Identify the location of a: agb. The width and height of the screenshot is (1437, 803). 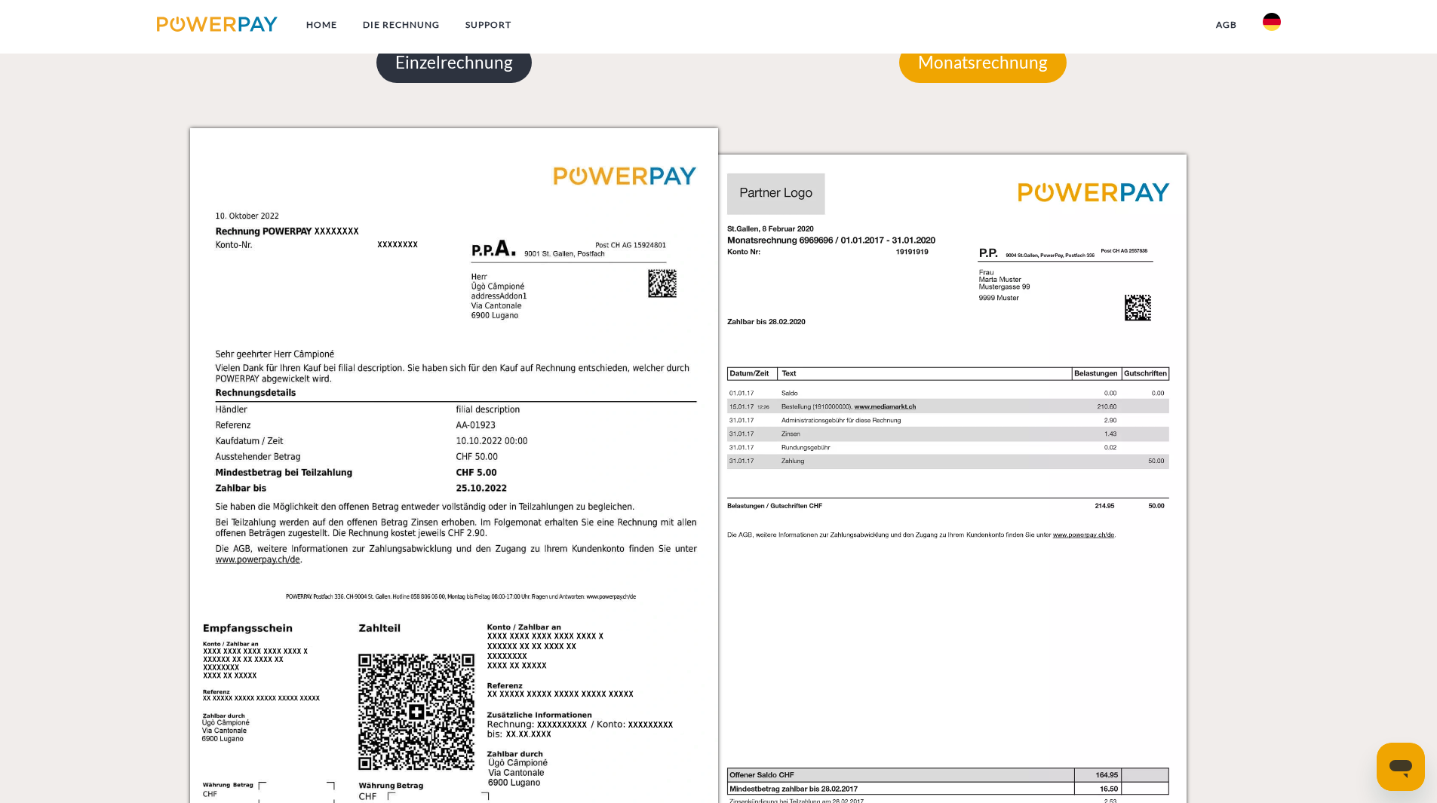
(1226, 25).